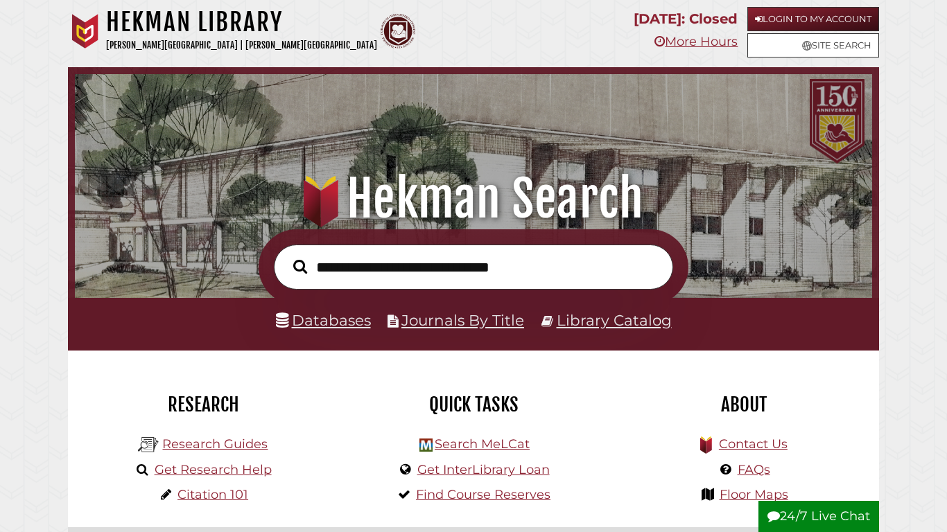  I want to click on a: Get Research Help, so click(213, 470).